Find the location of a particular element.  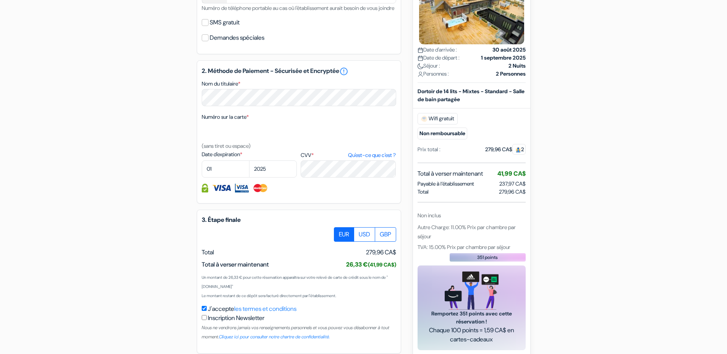

label: Nom du titulaire is located at coordinates (221, 84).